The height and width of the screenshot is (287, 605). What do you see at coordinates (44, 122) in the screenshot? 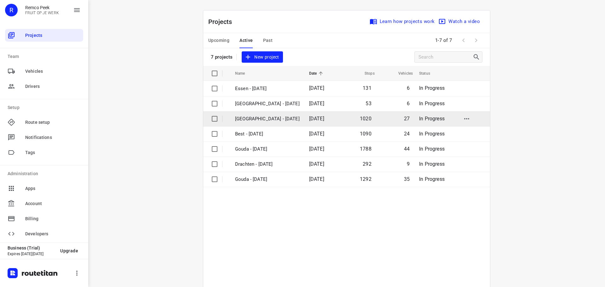
I see `div: Route setup` at bounding box center [44, 122].